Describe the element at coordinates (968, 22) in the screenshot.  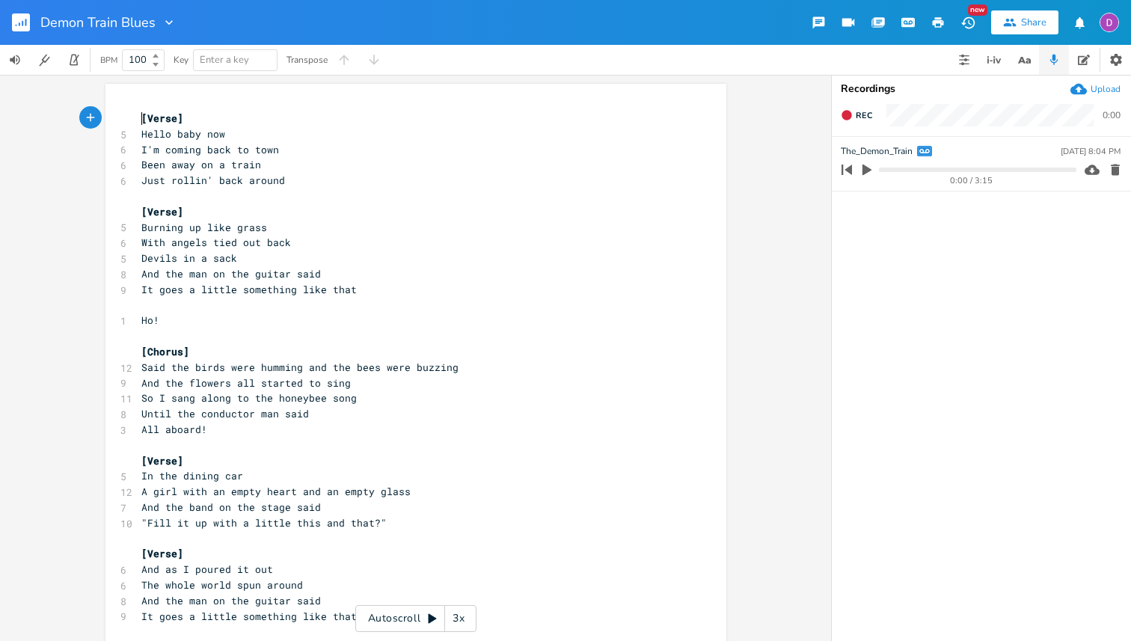
I see `button: New` at that location.